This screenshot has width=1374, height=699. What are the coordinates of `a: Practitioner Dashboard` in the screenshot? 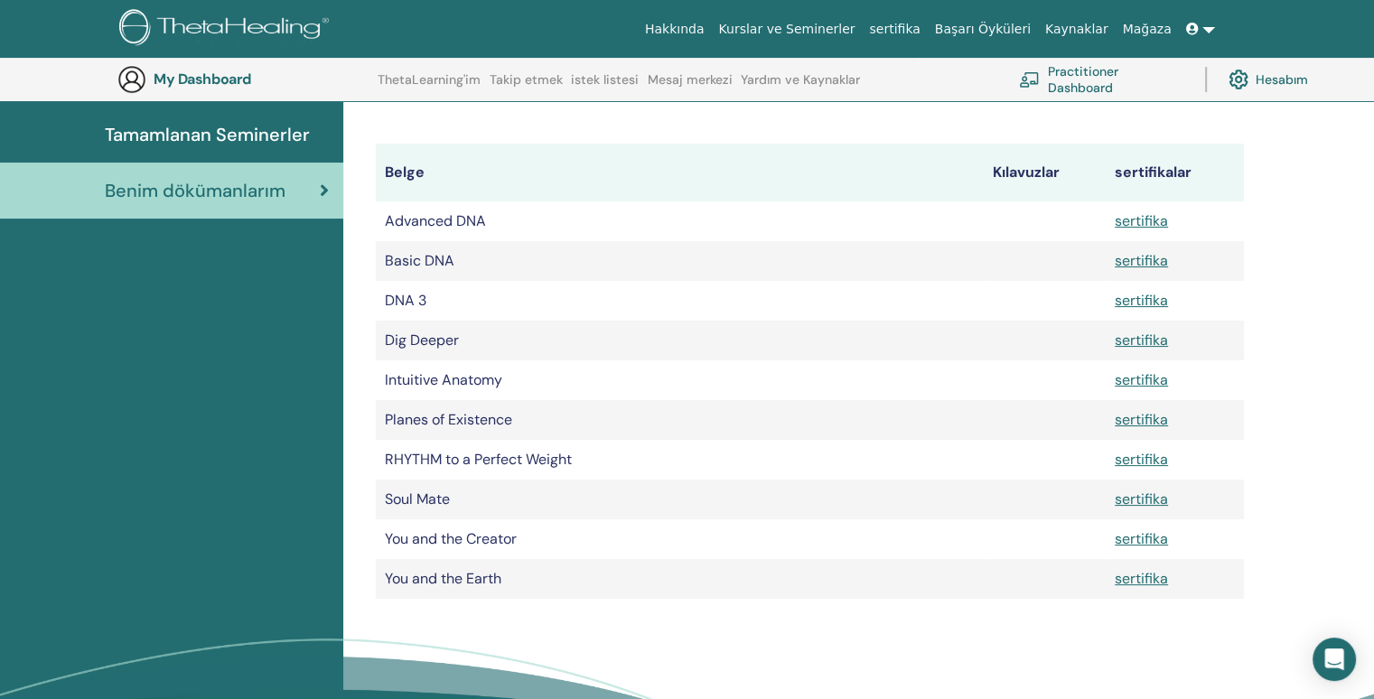 It's located at (1101, 79).